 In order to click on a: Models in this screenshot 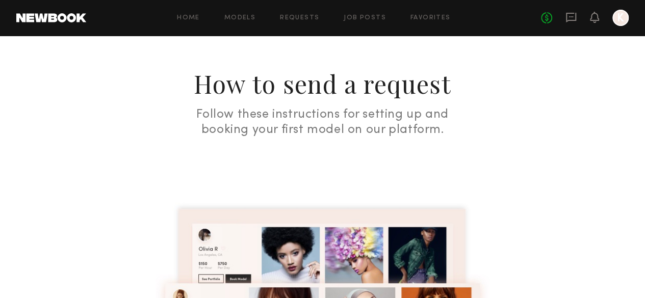, I will do `click(240, 18)`.